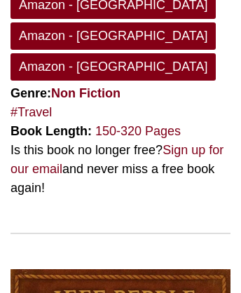 Image resolution: width=241 pixels, height=293 pixels. Describe the element at coordinates (86, 93) in the screenshot. I see `a: Non Fiction` at that location.